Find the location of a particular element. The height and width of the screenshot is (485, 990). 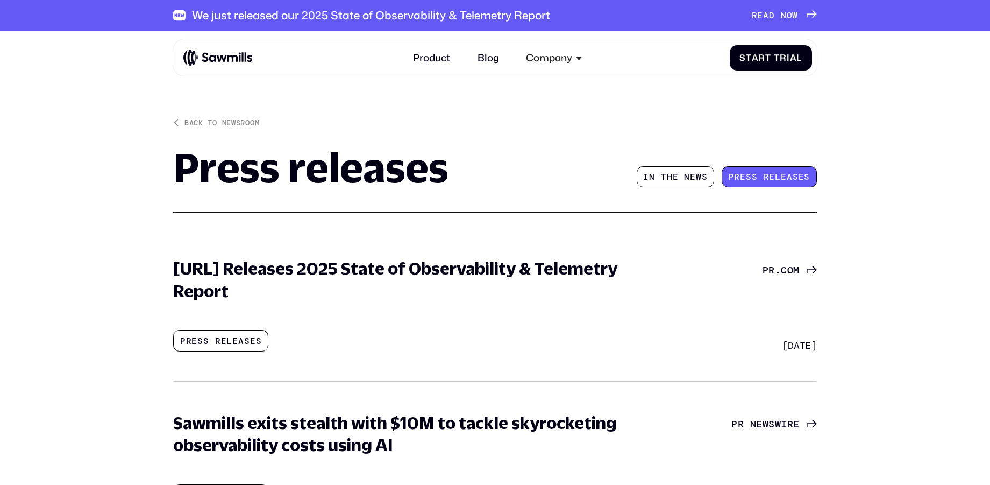

span: c is located at coordinates (784, 270).